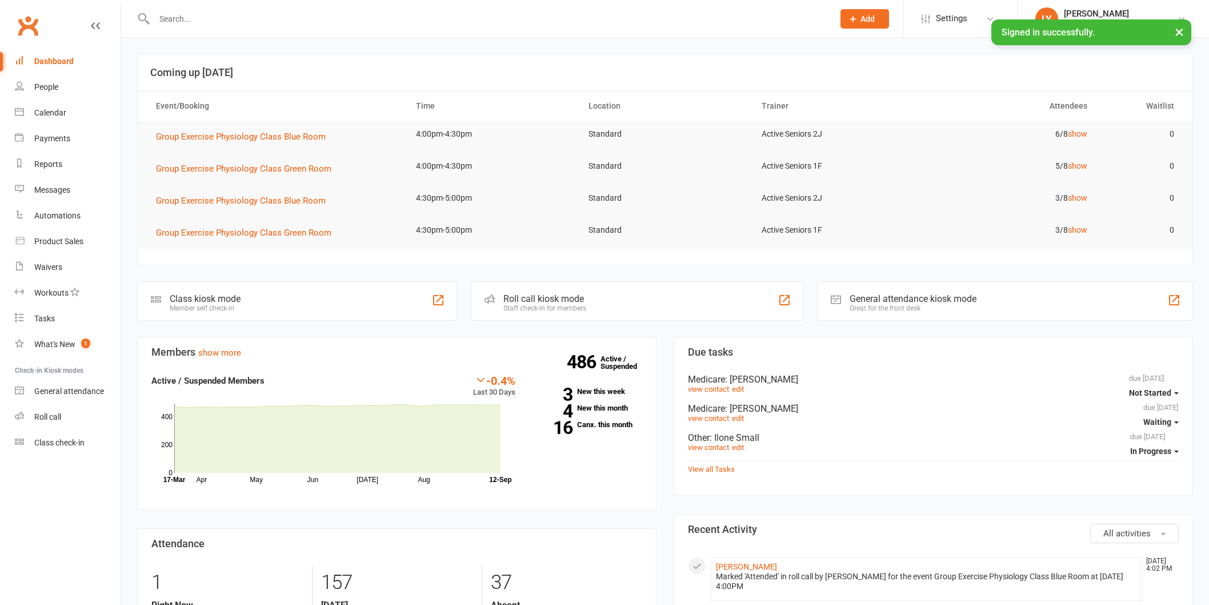  What do you see at coordinates (397, 352) in the screenshot?
I see `h3: Members` at bounding box center [397, 352].